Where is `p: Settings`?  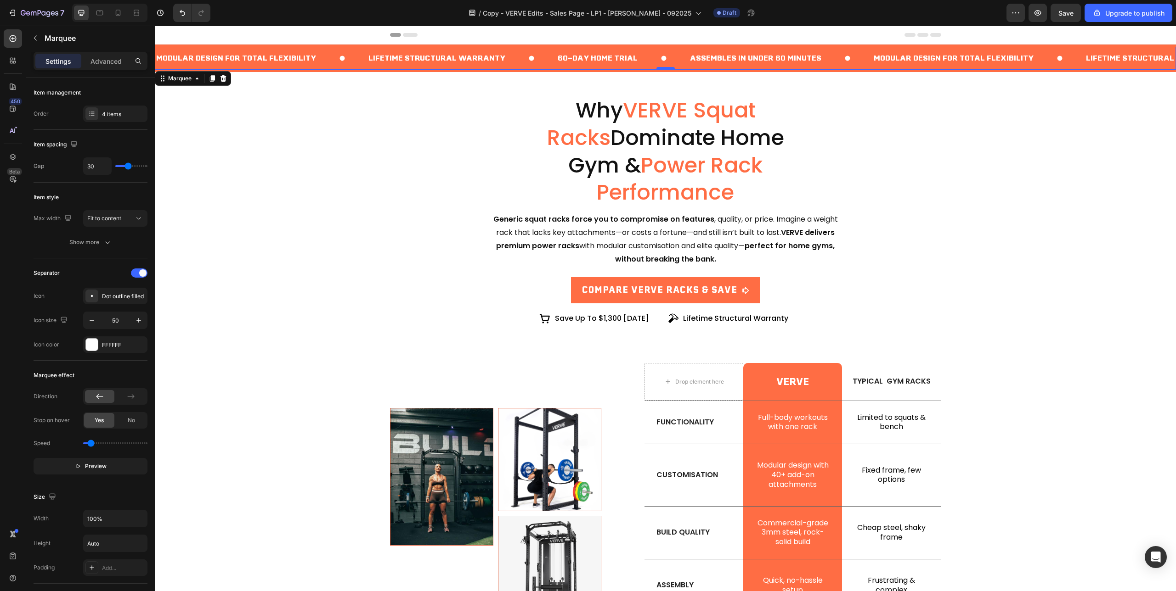 p: Settings is located at coordinates (58, 61).